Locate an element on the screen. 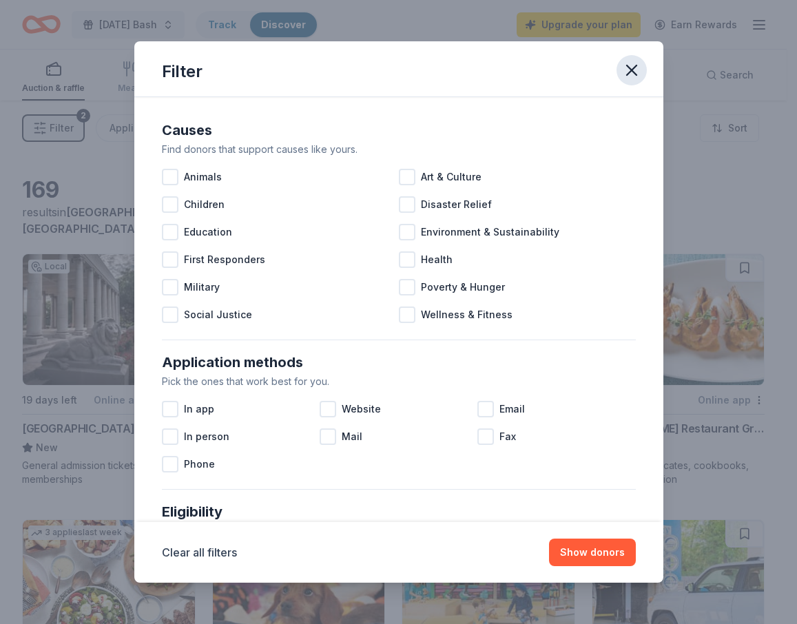 The height and width of the screenshot is (624, 797). div: Application methods is located at coordinates (399, 362).